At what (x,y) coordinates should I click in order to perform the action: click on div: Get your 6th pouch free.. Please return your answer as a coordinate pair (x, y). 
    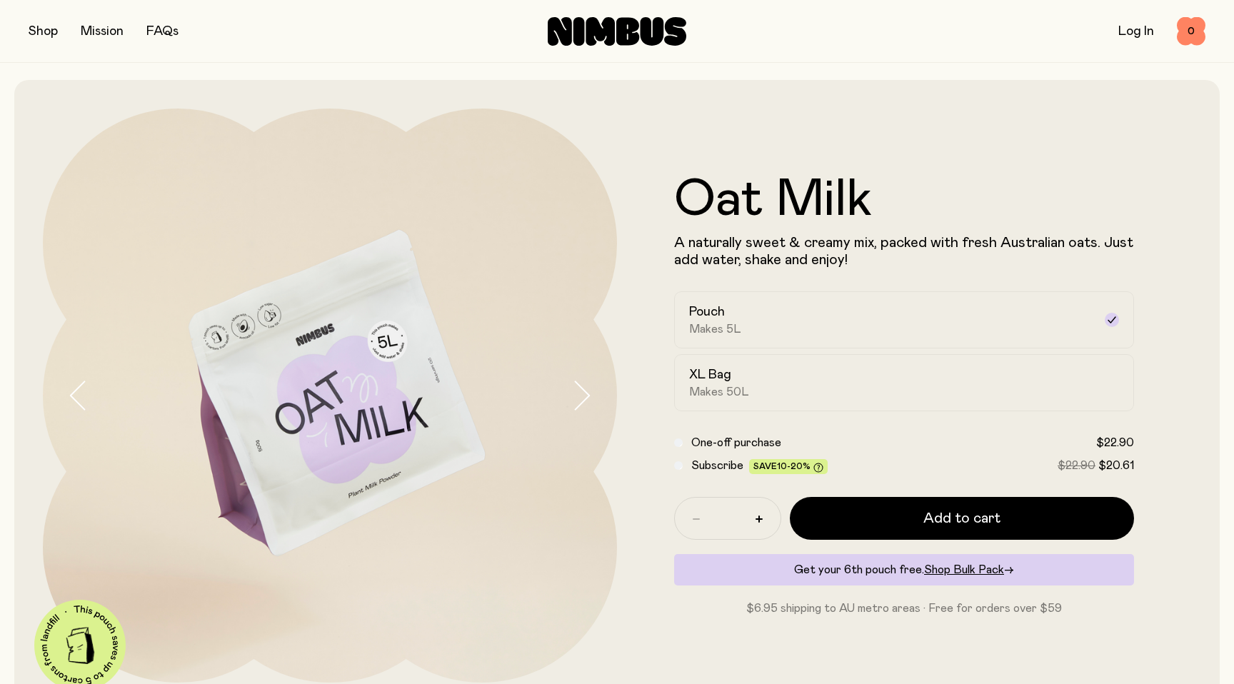
    Looking at the image, I should click on (904, 570).